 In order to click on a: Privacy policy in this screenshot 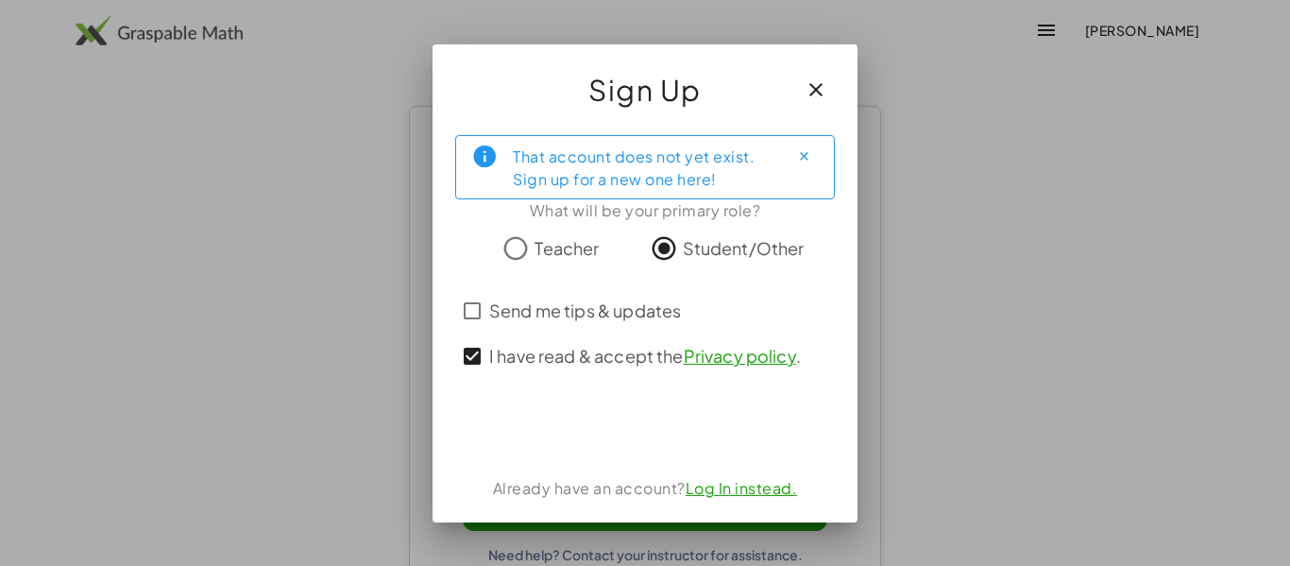, I will do `click(739, 355)`.